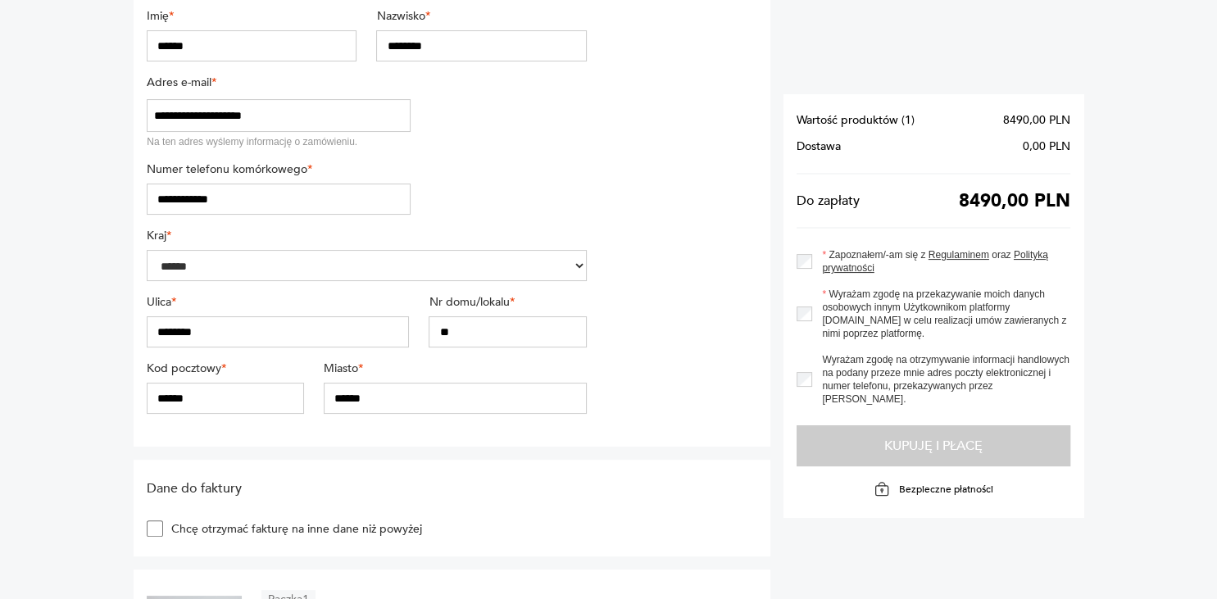 The width and height of the screenshot is (1217, 599). I want to click on label: Nazwisko, so click(481, 16).